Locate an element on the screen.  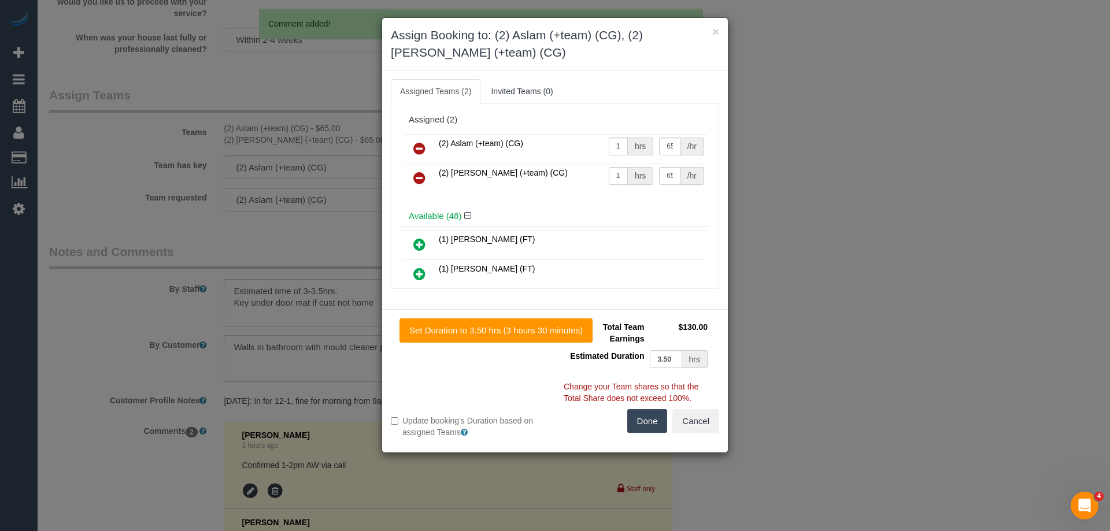
span: (2) Aslam (+team) (CG) is located at coordinates (481, 143).